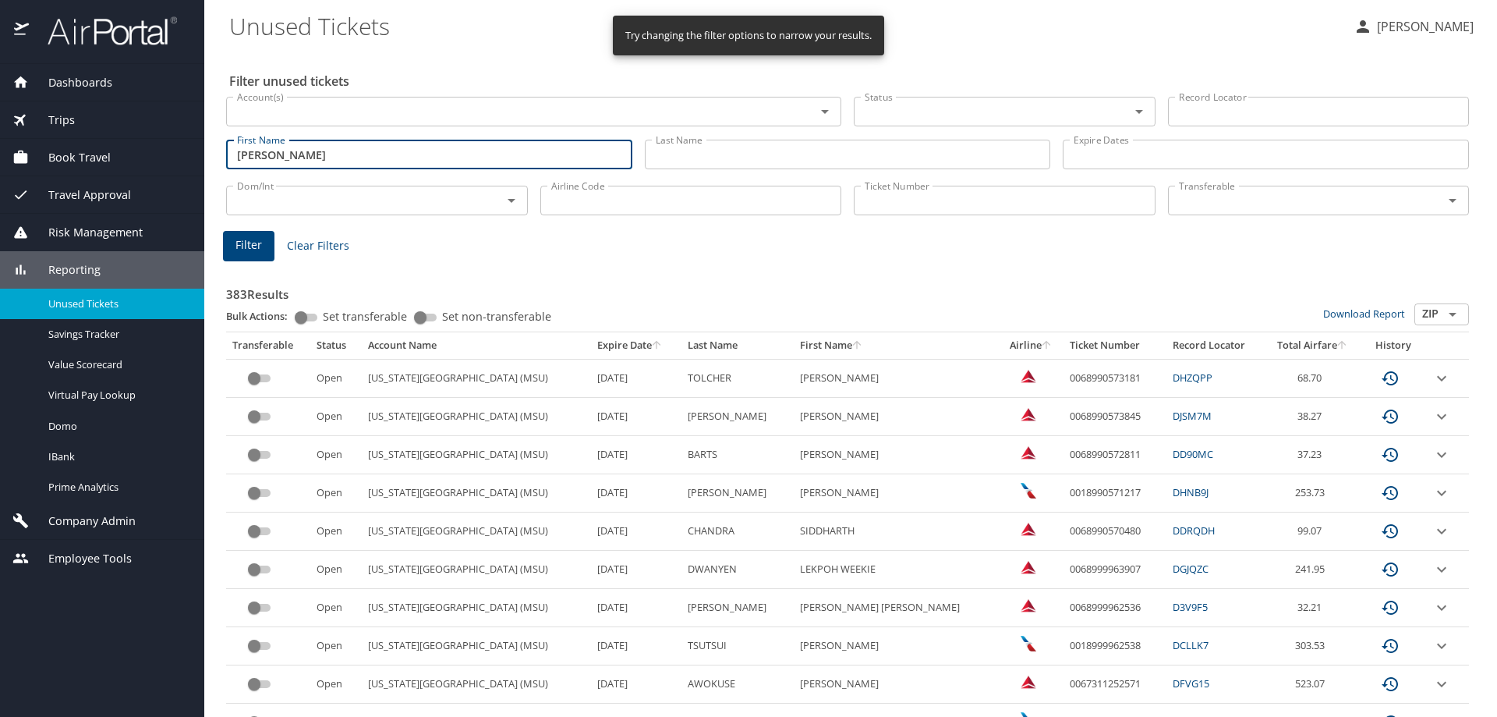 The image size is (1497, 717). Describe the element at coordinates (1115, 684) in the screenshot. I see `td: 0067311252571` at that location.